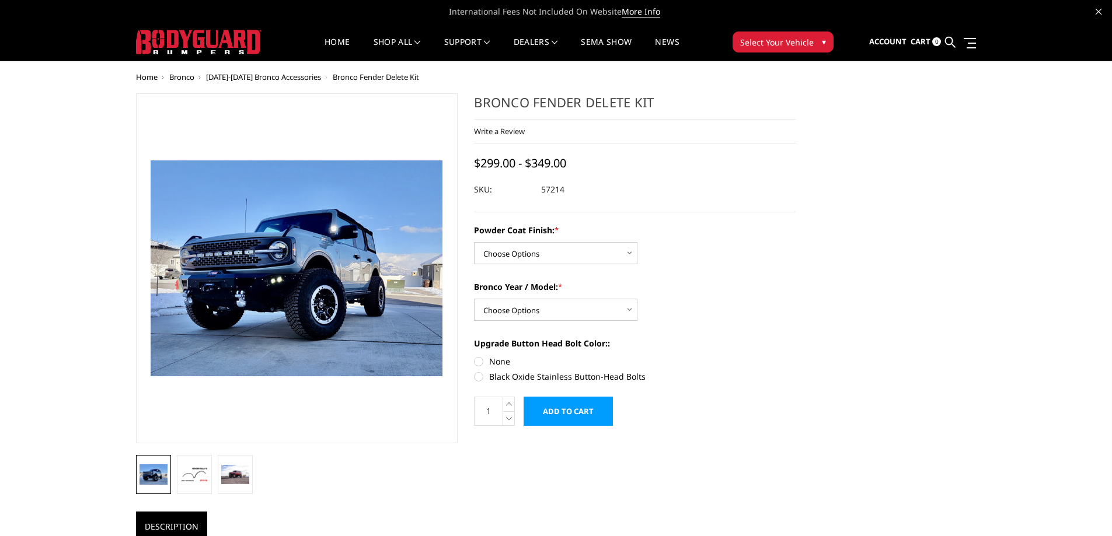  Describe the element at coordinates (397, 49) in the screenshot. I see `a: shop all` at that location.